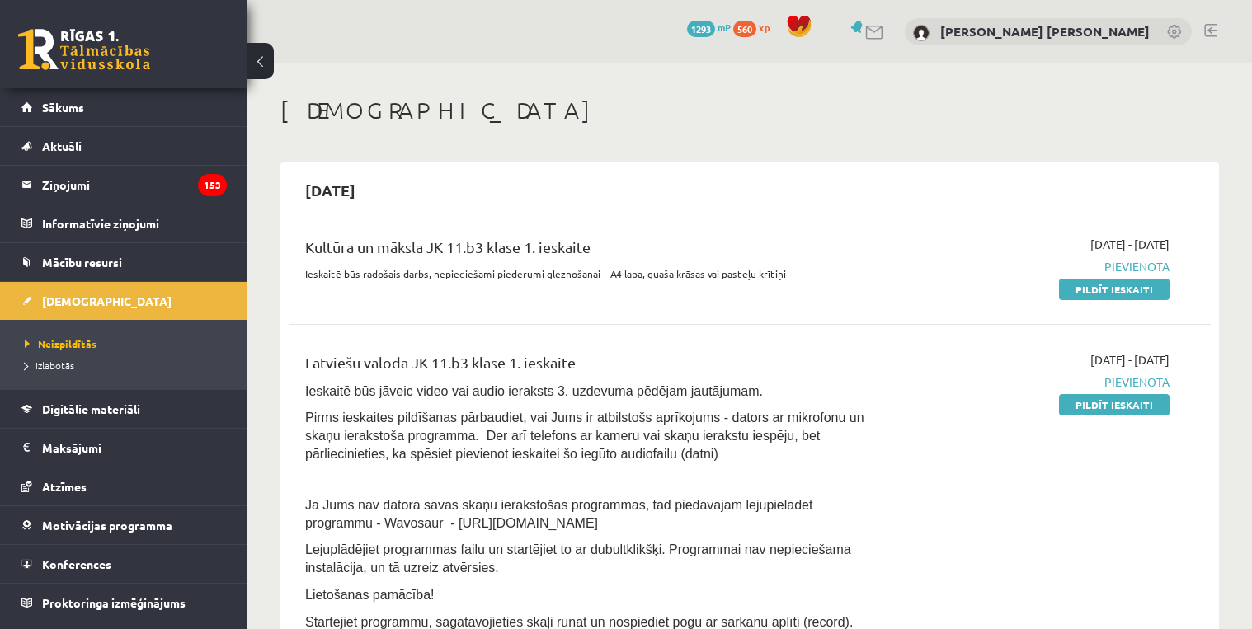 This screenshot has width=1252, height=629. I want to click on a: Atzīmes, so click(124, 486).